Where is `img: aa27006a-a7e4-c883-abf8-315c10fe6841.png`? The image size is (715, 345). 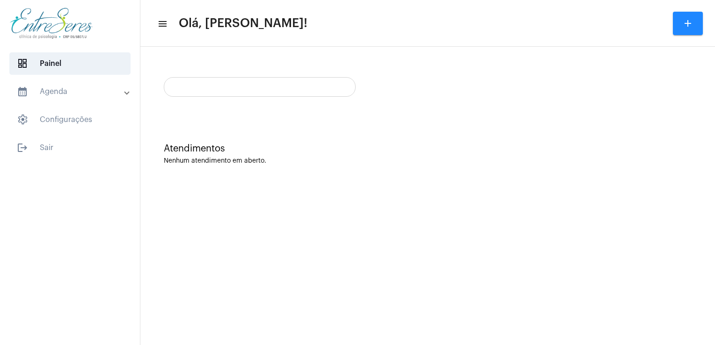 img: aa27006a-a7e4-c883-abf8-315c10fe6841.png is located at coordinates (51, 23).